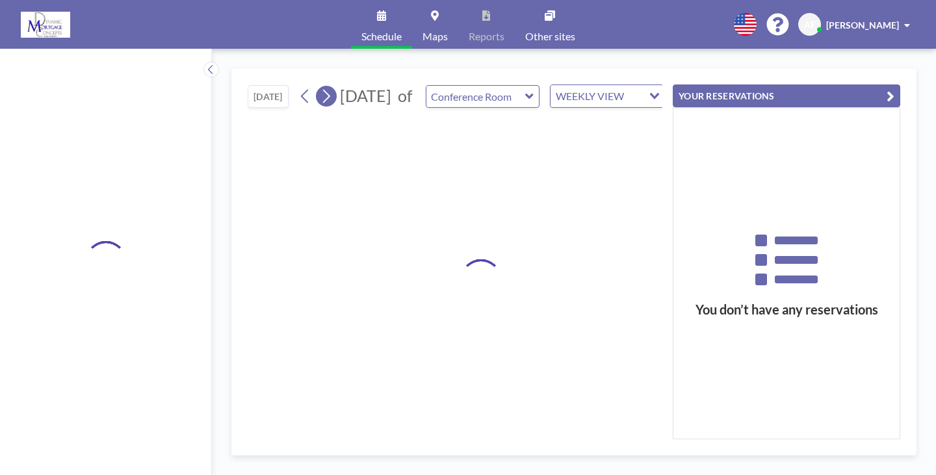 This screenshot has width=936, height=475. What do you see at coordinates (635, 96) in the screenshot?
I see `input: Search for option` at bounding box center [635, 96].